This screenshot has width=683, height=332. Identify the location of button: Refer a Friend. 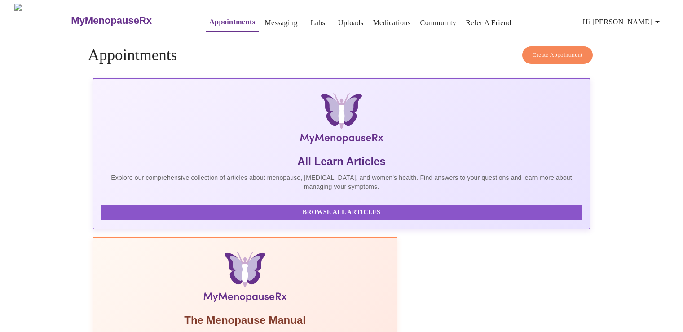
(489, 23).